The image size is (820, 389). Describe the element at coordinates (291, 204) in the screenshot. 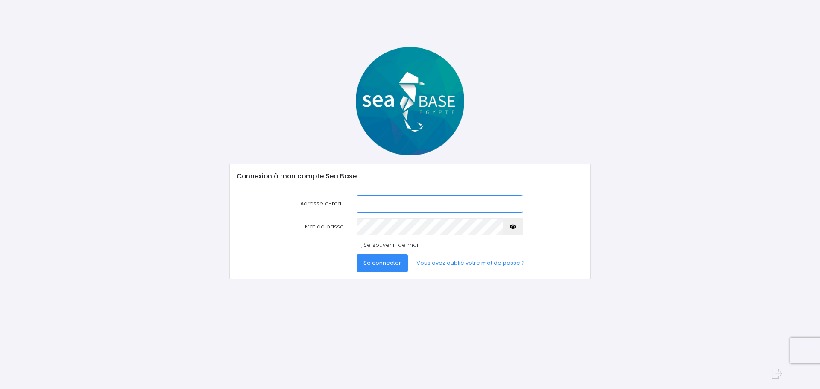

I see `label: Adresse e-mail` at that location.